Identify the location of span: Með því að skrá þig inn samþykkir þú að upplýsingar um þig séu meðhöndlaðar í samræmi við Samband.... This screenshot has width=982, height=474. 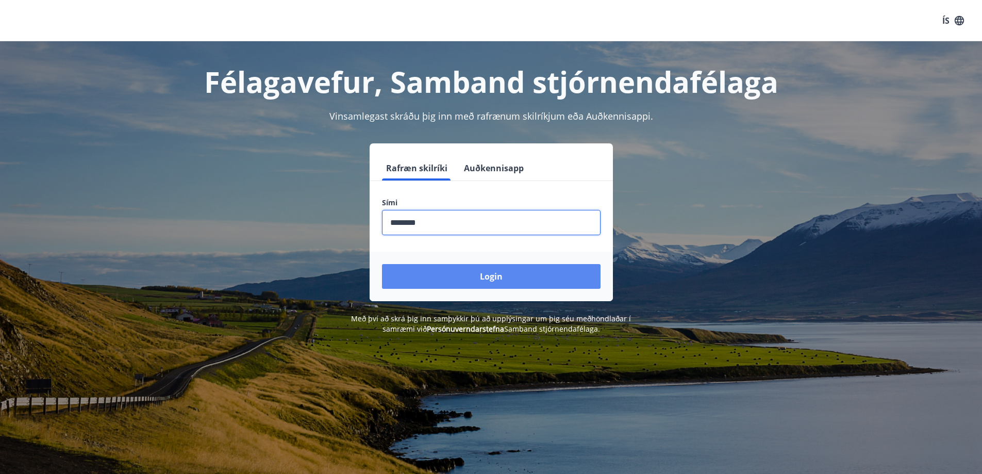
(491, 323).